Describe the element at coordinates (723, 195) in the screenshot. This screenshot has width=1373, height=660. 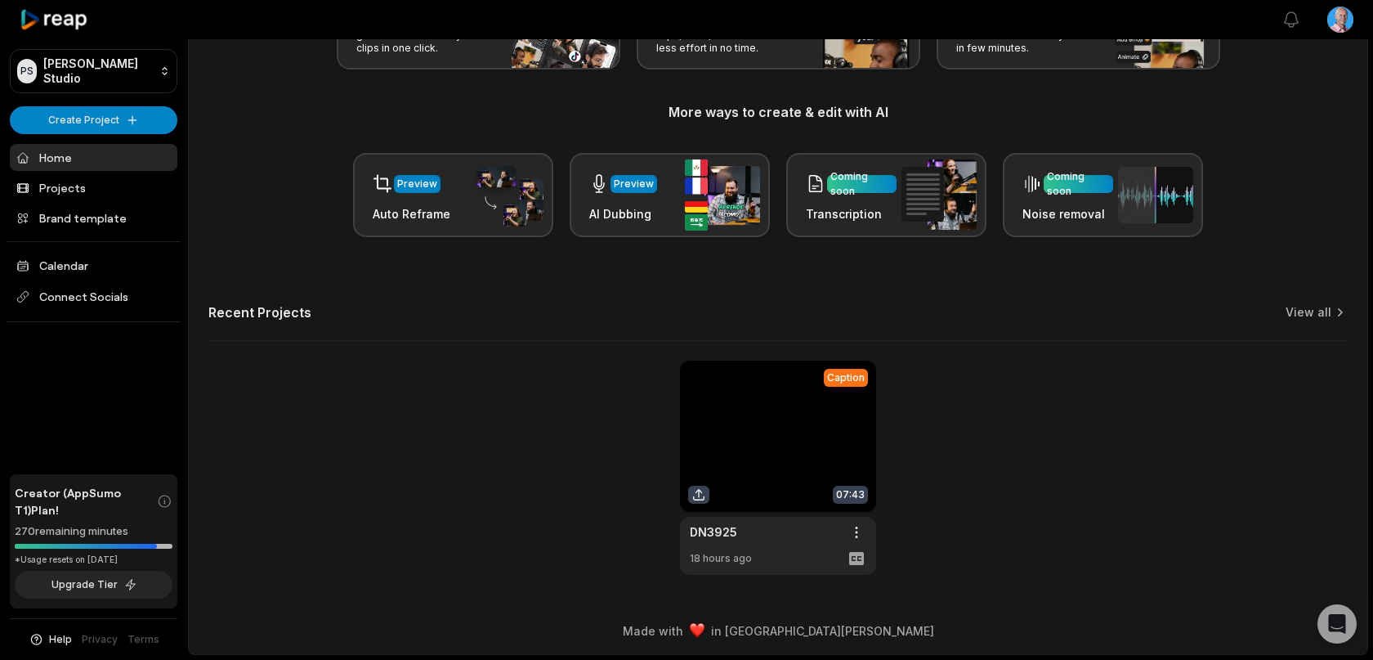
I see `img: ai_dubbing.png` at that location.